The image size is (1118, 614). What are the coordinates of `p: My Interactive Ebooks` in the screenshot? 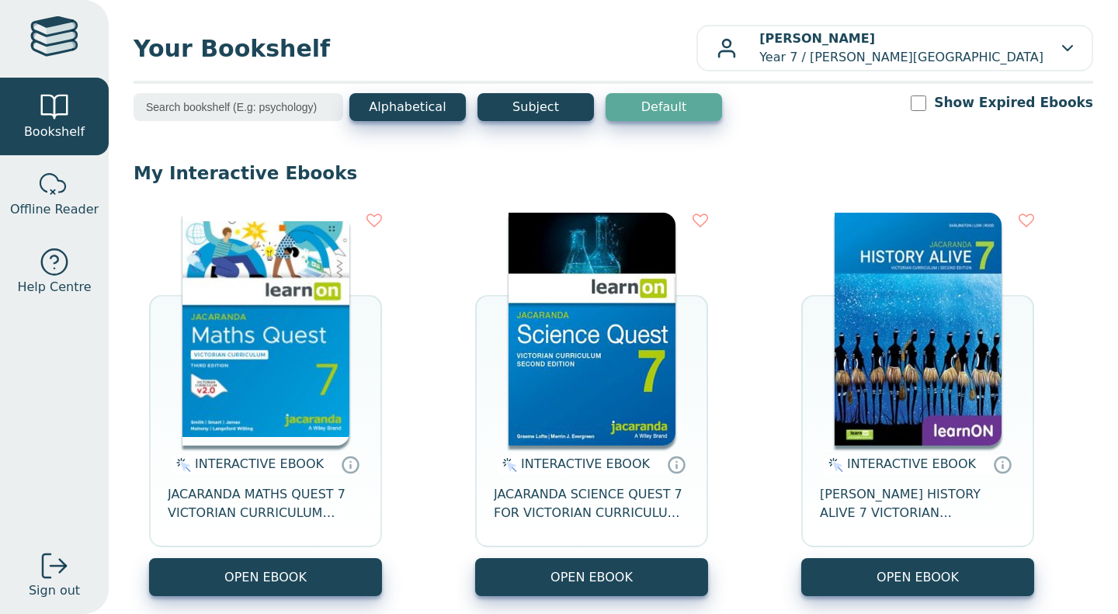 It's located at (613, 173).